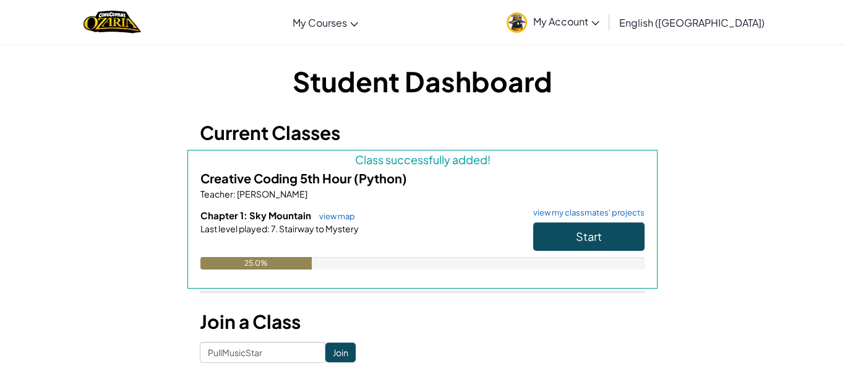 Image resolution: width=845 pixels, height=371 pixels. Describe the element at coordinates (553, 22) in the screenshot. I see `a: My Account` at that location.